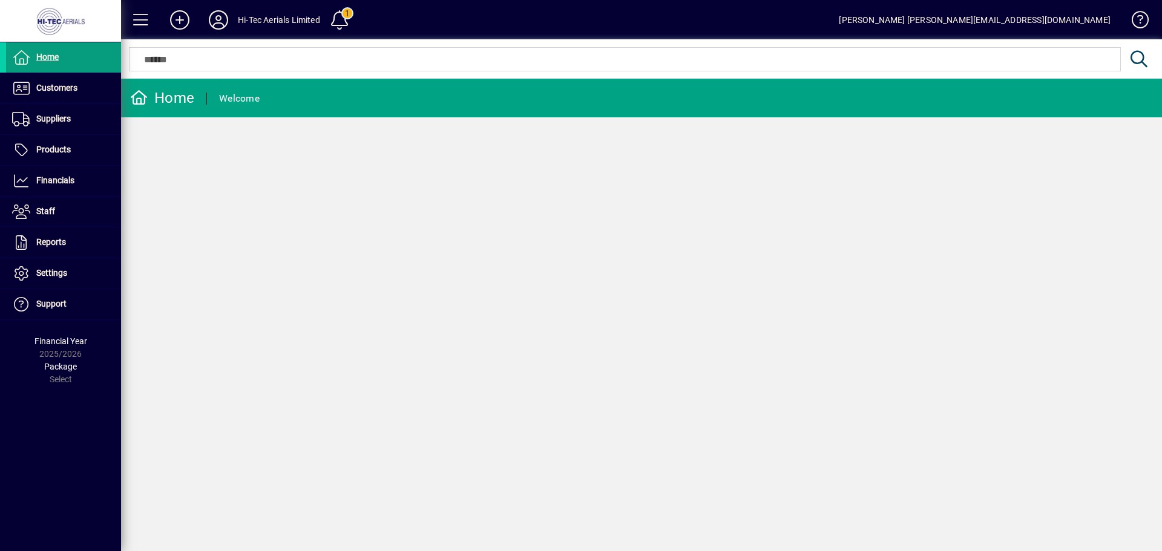  What do you see at coordinates (57, 88) in the screenshot?
I see `span: Customers` at bounding box center [57, 88].